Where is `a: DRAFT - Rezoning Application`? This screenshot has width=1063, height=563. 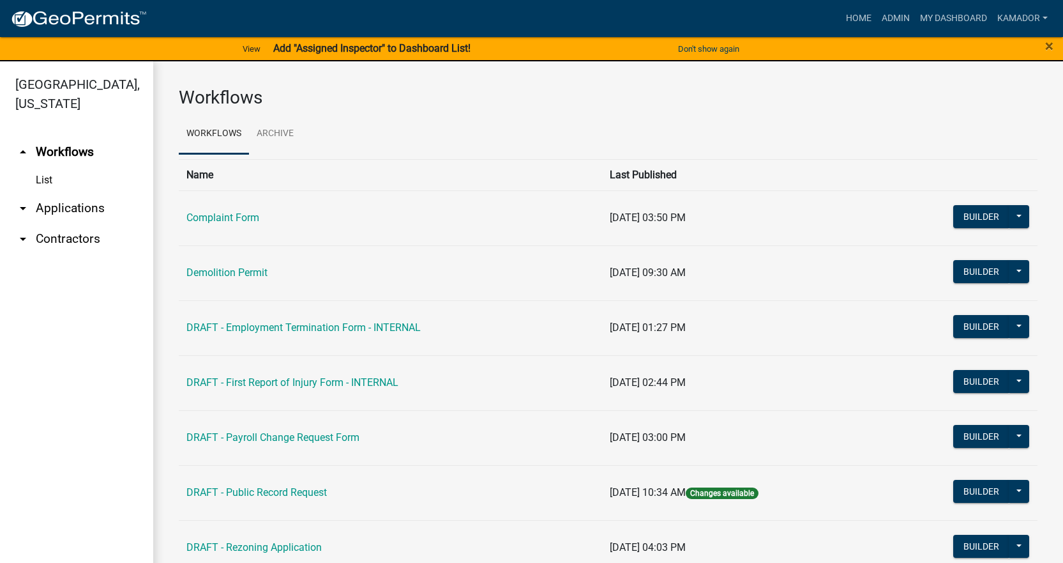 a: DRAFT - Rezoning Application is located at coordinates (254, 547).